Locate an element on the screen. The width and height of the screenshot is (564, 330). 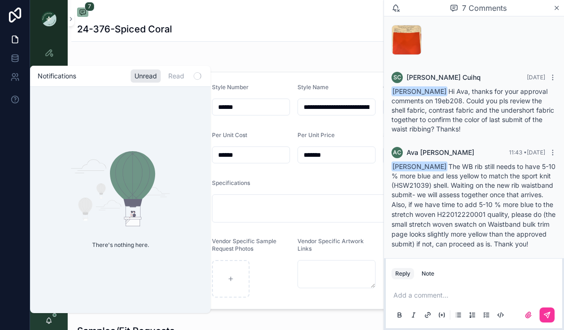
button: Note is located at coordinates (428, 274).